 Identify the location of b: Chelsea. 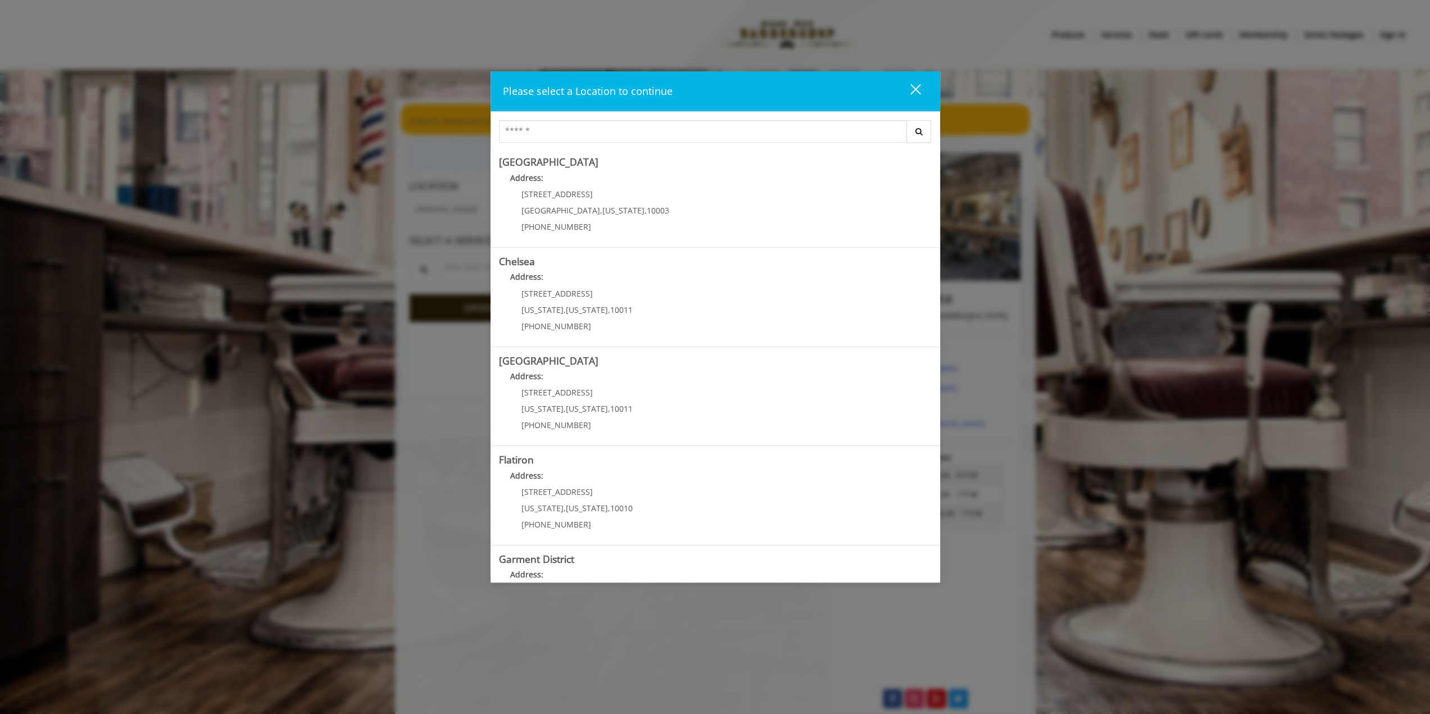
(517, 261).